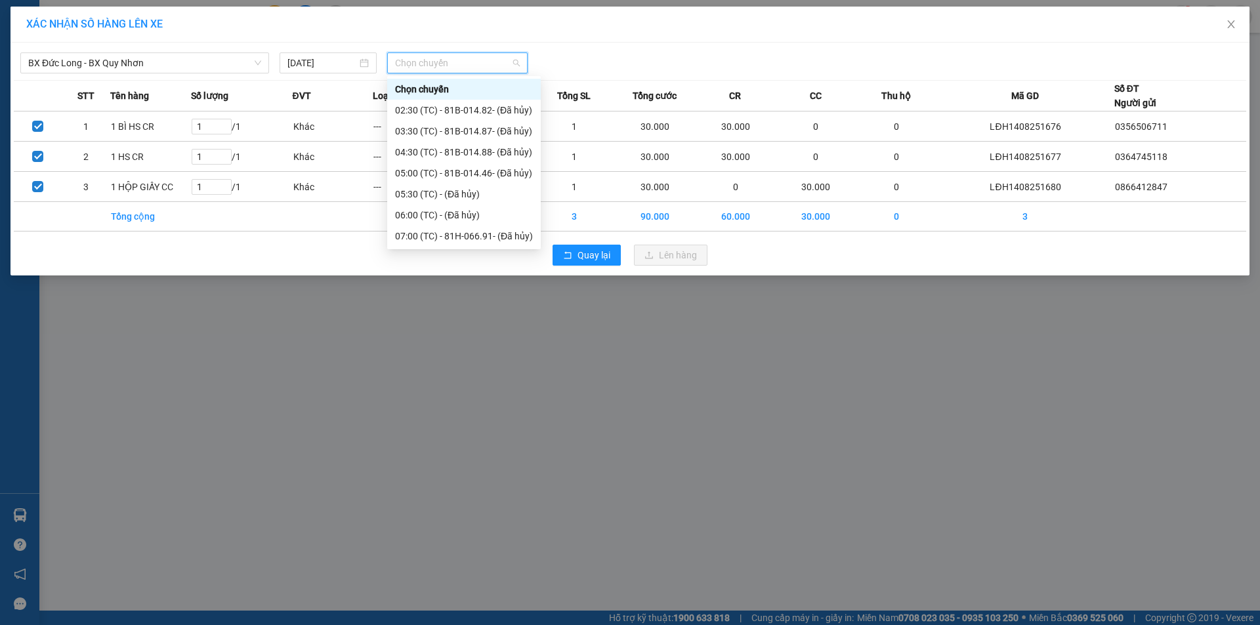 The width and height of the screenshot is (1260, 625). What do you see at coordinates (816, 96) in the screenshot?
I see `span: CC` at bounding box center [816, 96].